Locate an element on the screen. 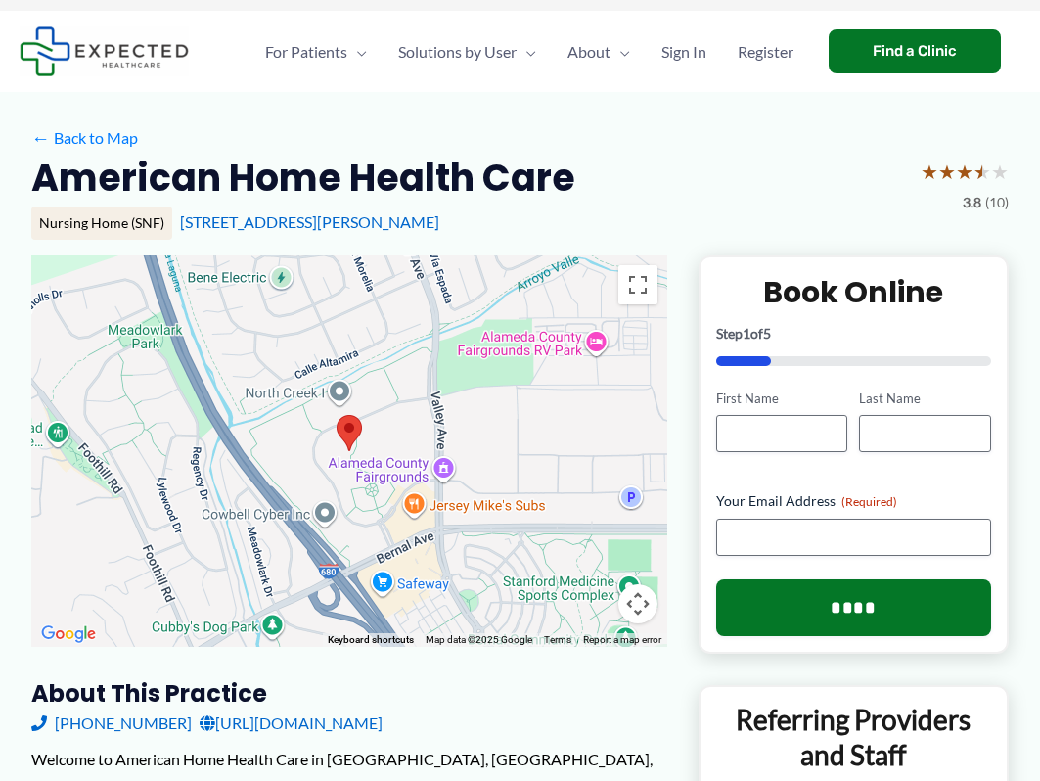 Image resolution: width=1040 pixels, height=781 pixels. a: AboutMenu Toggle is located at coordinates (599, 52).